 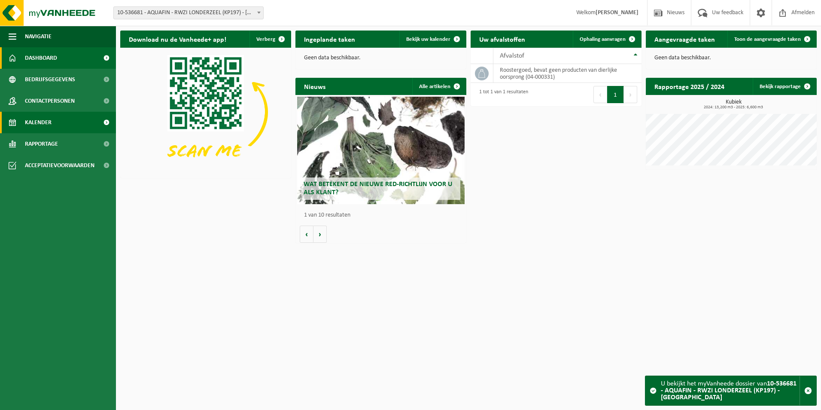 I want to click on span: Verberg, so click(x=266, y=39).